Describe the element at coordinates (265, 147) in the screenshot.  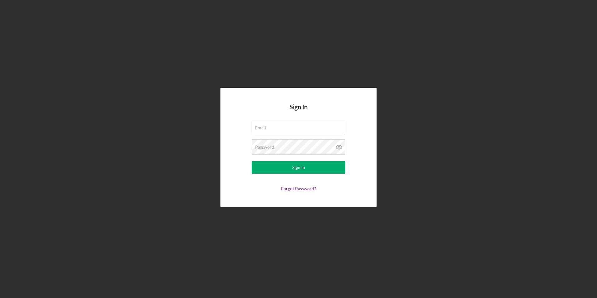
I see `label: Password` at that location.